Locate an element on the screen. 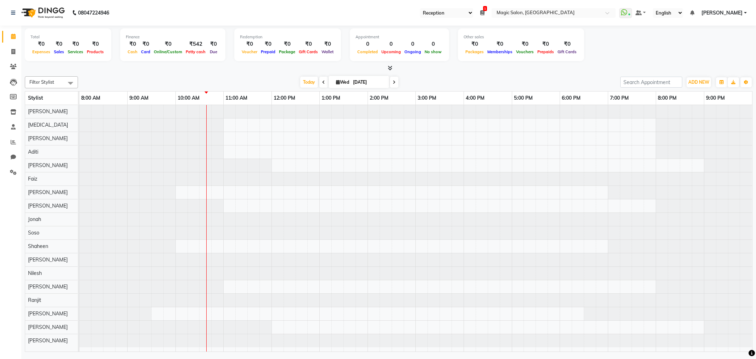 Image resolution: width=756 pixels, height=359 pixels. button: ADD NEW is located at coordinates (699, 82).